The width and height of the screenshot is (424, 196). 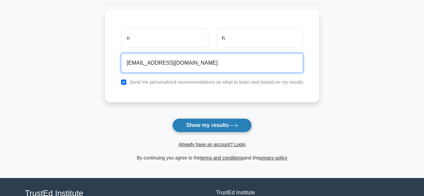 I want to click on input: Last name, so click(x=259, y=38).